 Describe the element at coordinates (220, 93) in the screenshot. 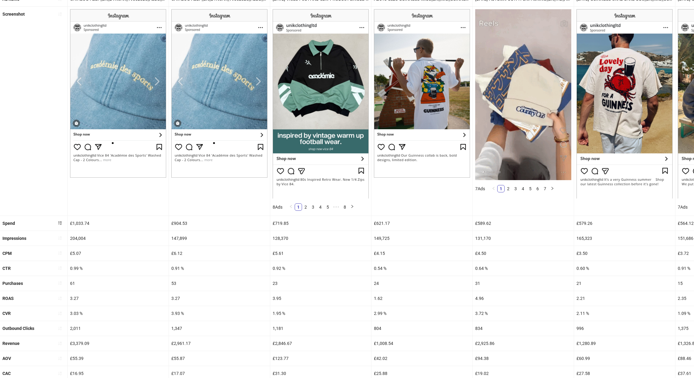

I see `img: Screenshot 120226630936760356` at that location.